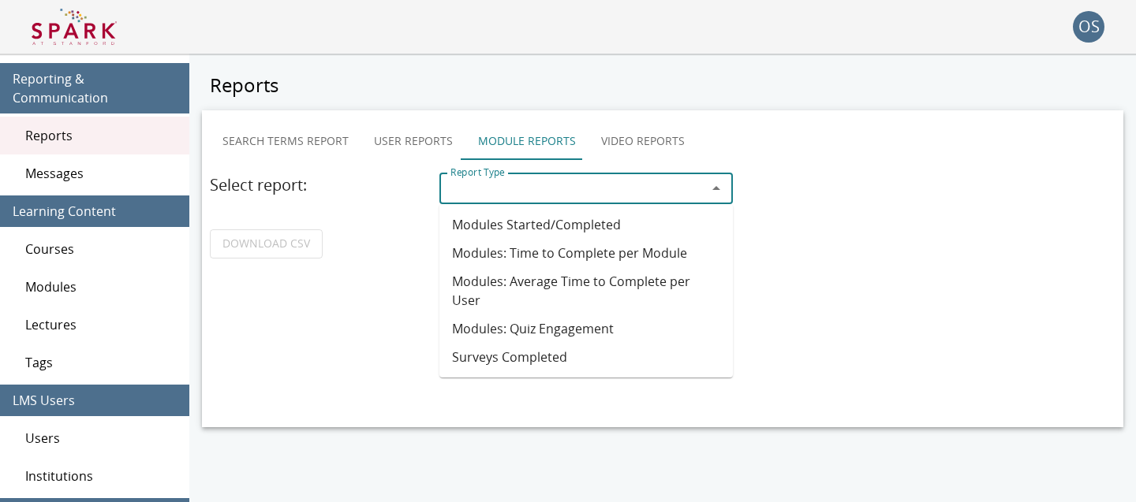 The image size is (1136, 502). What do you see at coordinates (586, 225) in the screenshot?
I see `li: Modules Started/Completed` at bounding box center [586, 225].